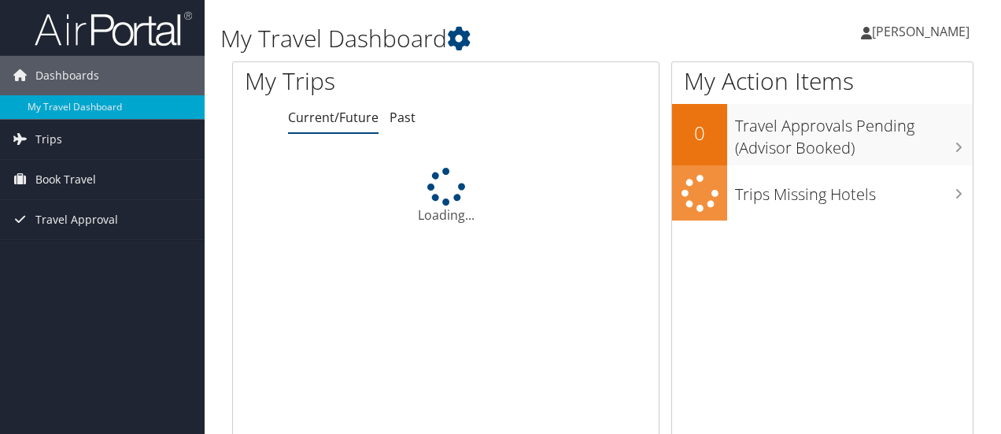  I want to click on a: Trips Missing Hotels, so click(823, 193).